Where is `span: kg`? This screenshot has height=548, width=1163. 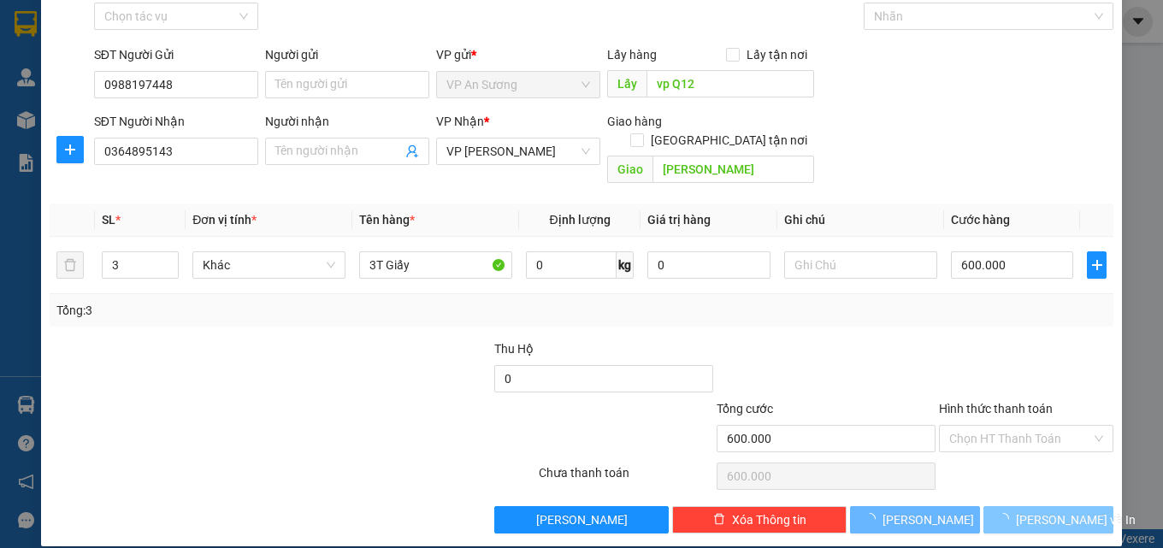 span: kg is located at coordinates (625, 265).